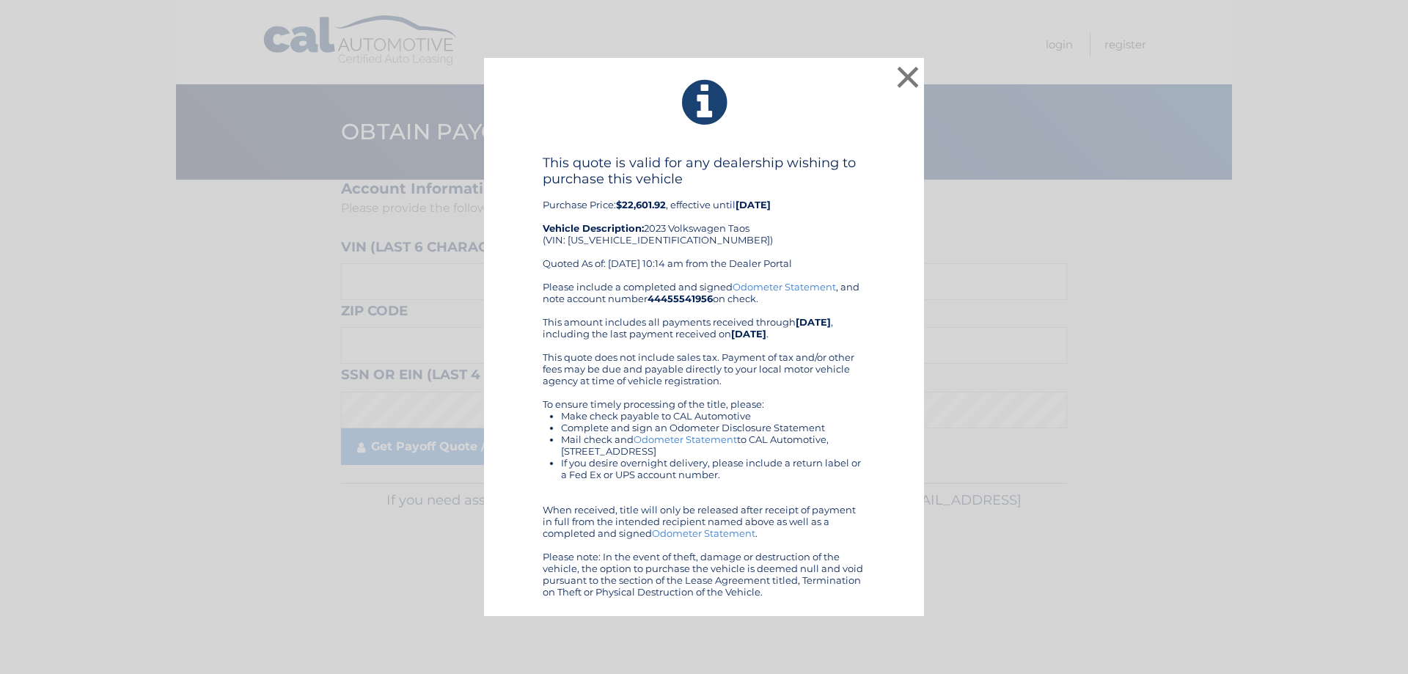 The height and width of the screenshot is (674, 1408). What do you see at coordinates (593, 228) in the screenshot?
I see `strong: Vehicle Description:` at bounding box center [593, 228].